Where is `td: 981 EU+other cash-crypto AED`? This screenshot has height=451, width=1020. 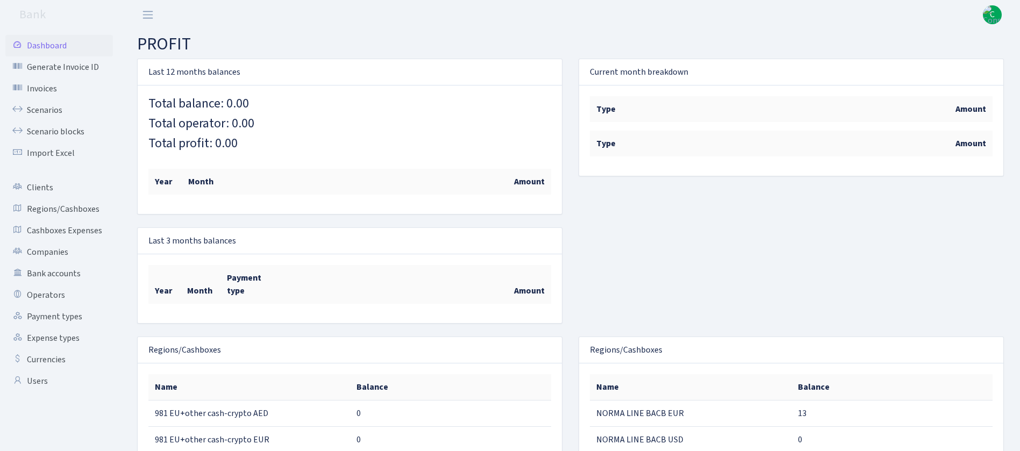 td: 981 EU+other cash-crypto AED is located at coordinates (249, 413).